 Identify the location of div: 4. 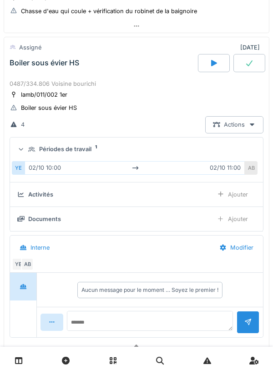
(23, 124).